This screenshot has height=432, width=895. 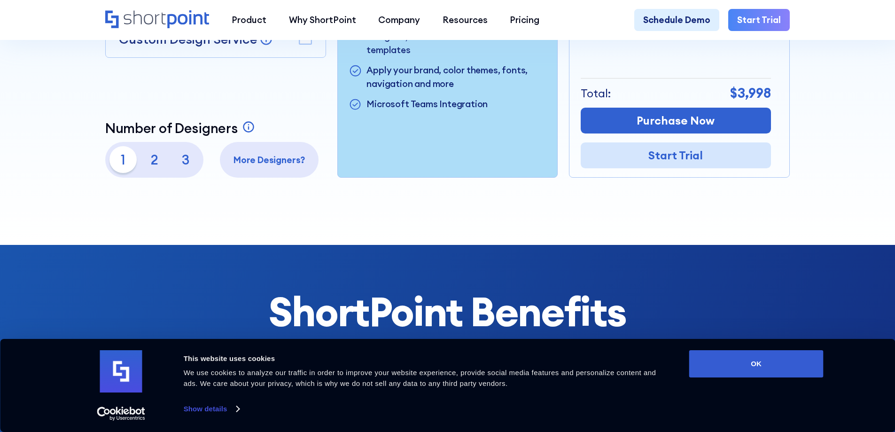 What do you see at coordinates (596, 93) in the screenshot?
I see `p: Total:` at bounding box center [596, 93].